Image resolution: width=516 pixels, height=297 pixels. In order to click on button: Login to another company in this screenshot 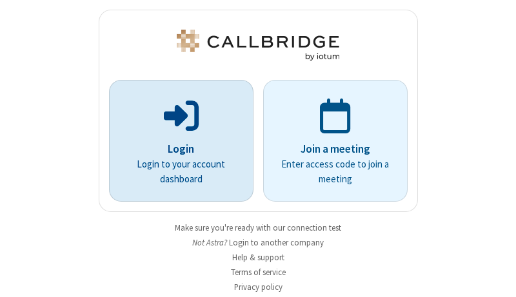, I will do `click(276, 243)`.